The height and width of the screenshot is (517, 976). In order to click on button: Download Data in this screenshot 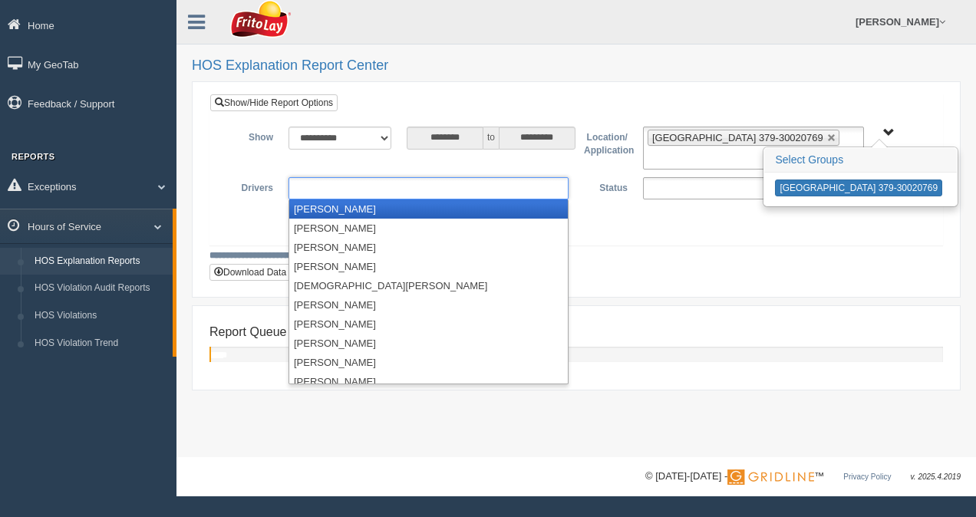, I will do `click(250, 272)`.